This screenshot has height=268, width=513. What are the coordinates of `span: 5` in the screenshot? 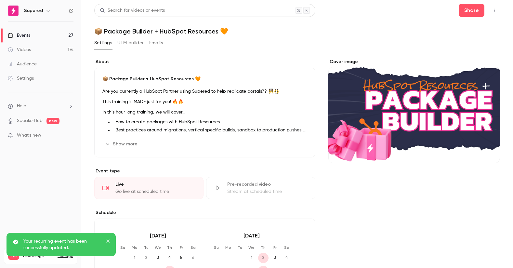 It's located at (181, 258).